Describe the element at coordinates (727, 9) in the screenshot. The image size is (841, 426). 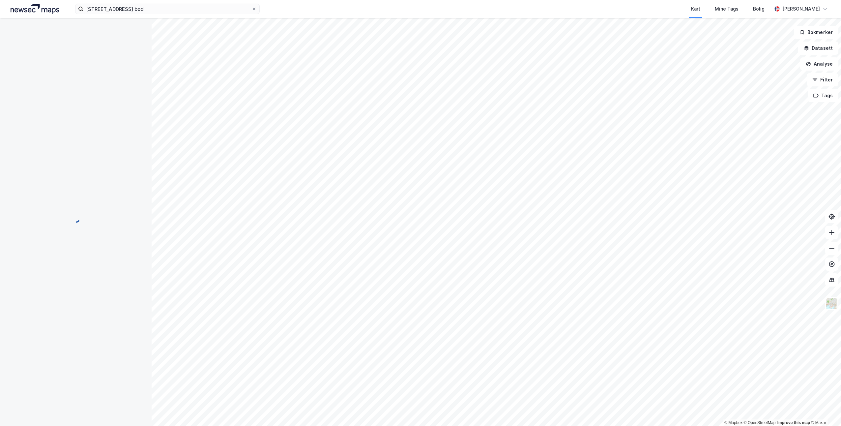
I see `div: Mine Tags` at that location.